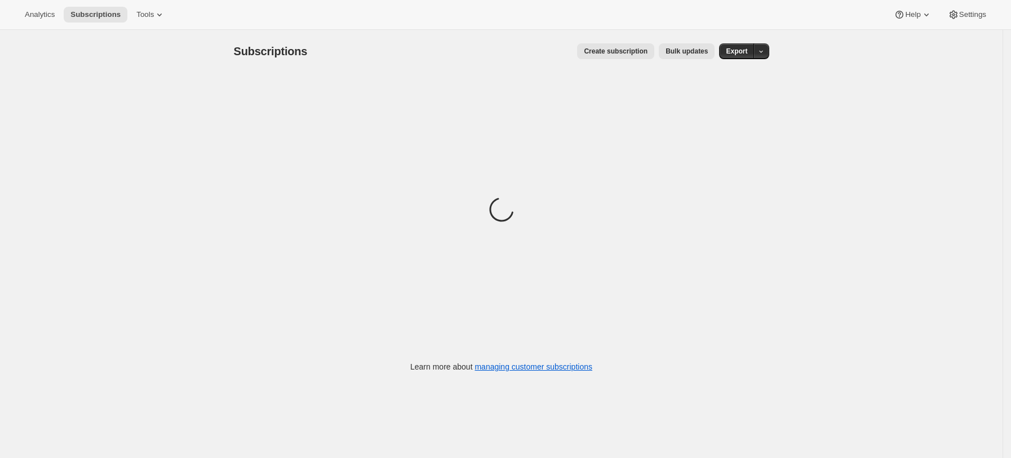  Describe the element at coordinates (501, 367) in the screenshot. I see `p: Learn more about` at that location.